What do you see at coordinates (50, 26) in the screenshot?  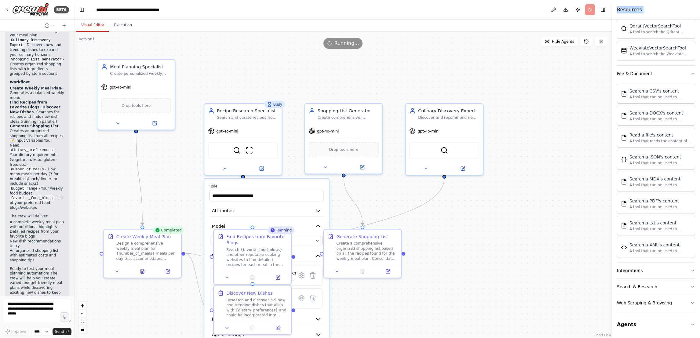 I see `button: Switch to previous chat` at bounding box center [50, 26].